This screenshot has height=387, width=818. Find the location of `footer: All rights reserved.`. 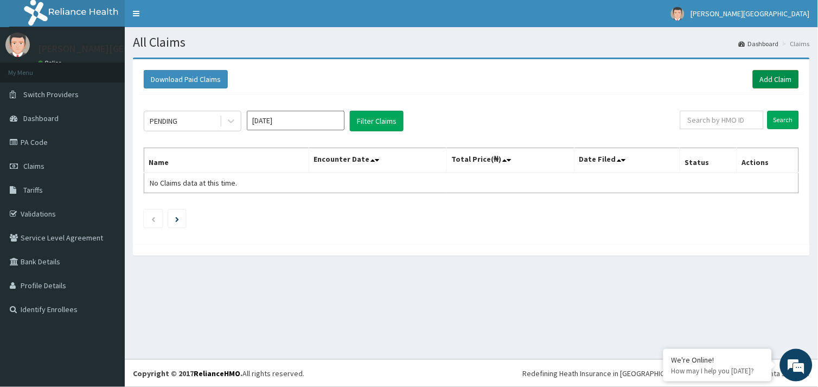

footer: All rights reserved. is located at coordinates (472, 373).